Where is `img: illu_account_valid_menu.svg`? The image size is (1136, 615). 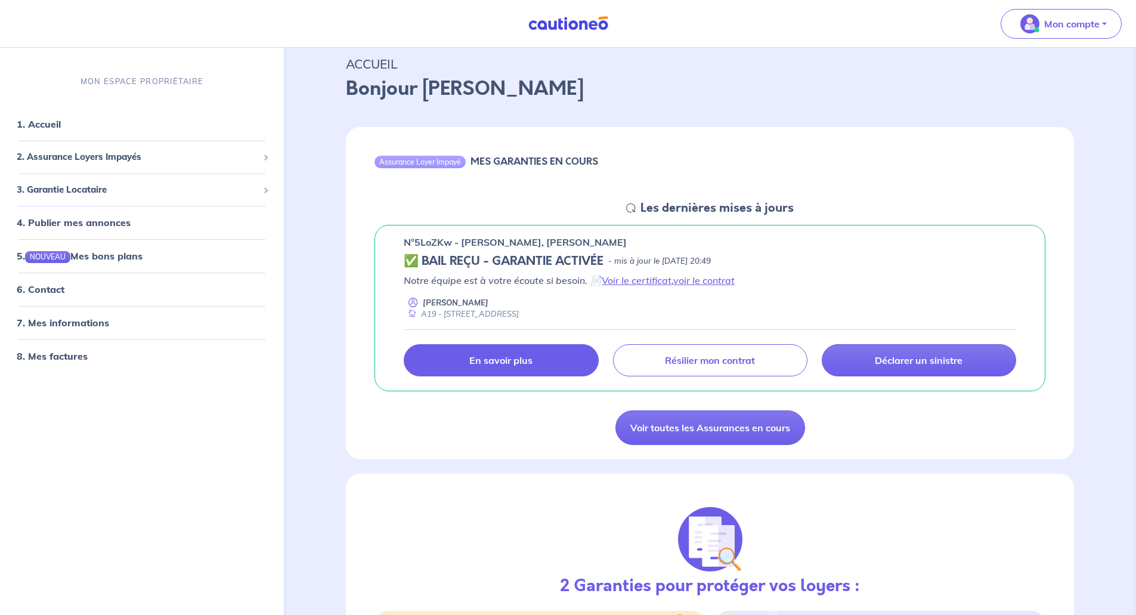
img: illu_account_valid_menu.svg is located at coordinates (1030, 24).